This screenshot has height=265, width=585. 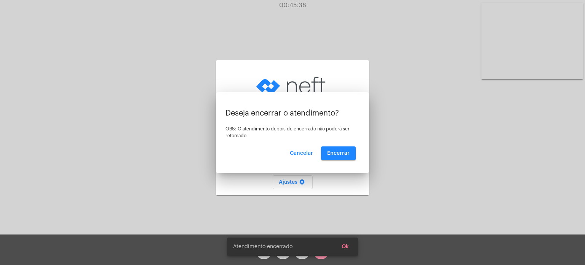 I want to click on span: 00:45:38, so click(x=292, y=5).